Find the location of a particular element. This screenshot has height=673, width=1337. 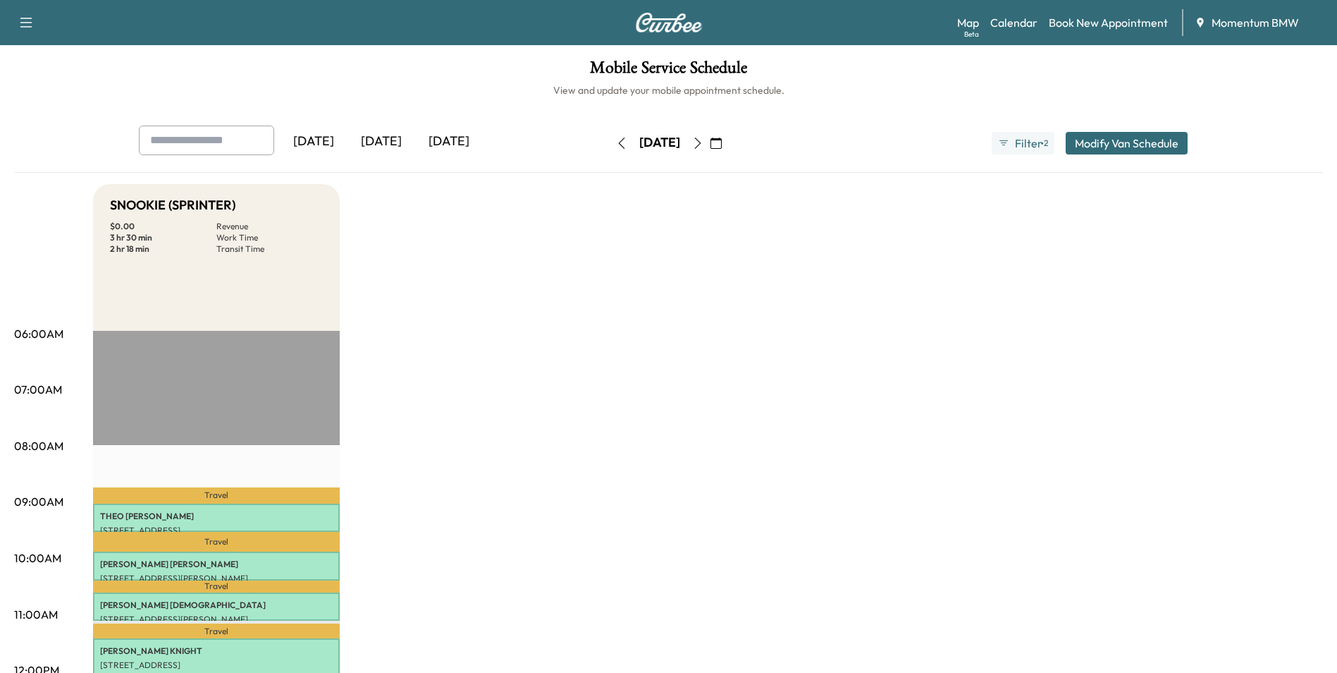

p: 3 hr 30 min is located at coordinates (163, 238).